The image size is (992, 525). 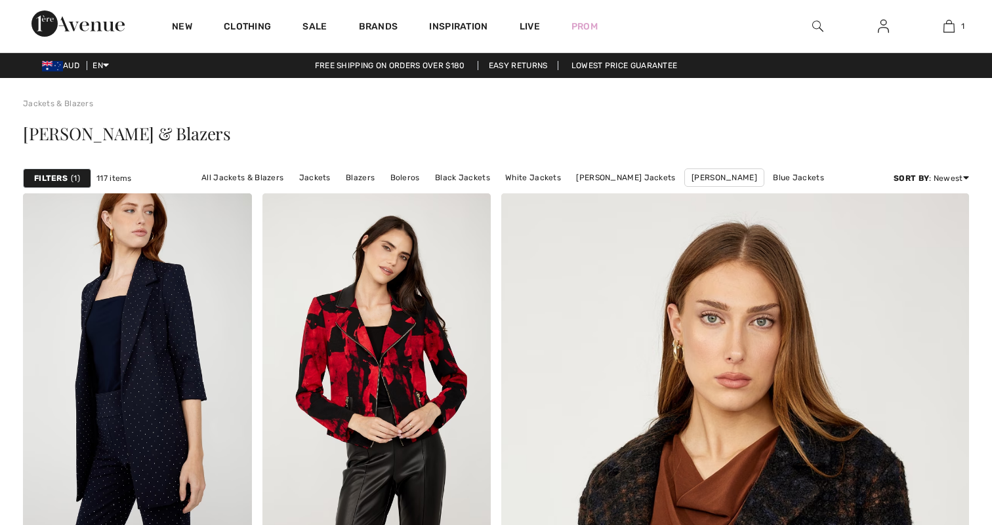 I want to click on a: Sign In, so click(x=883, y=26).